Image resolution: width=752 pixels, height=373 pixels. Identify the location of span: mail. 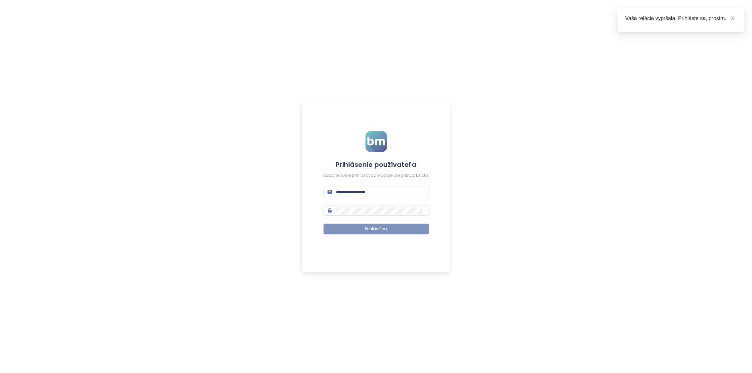
(330, 192).